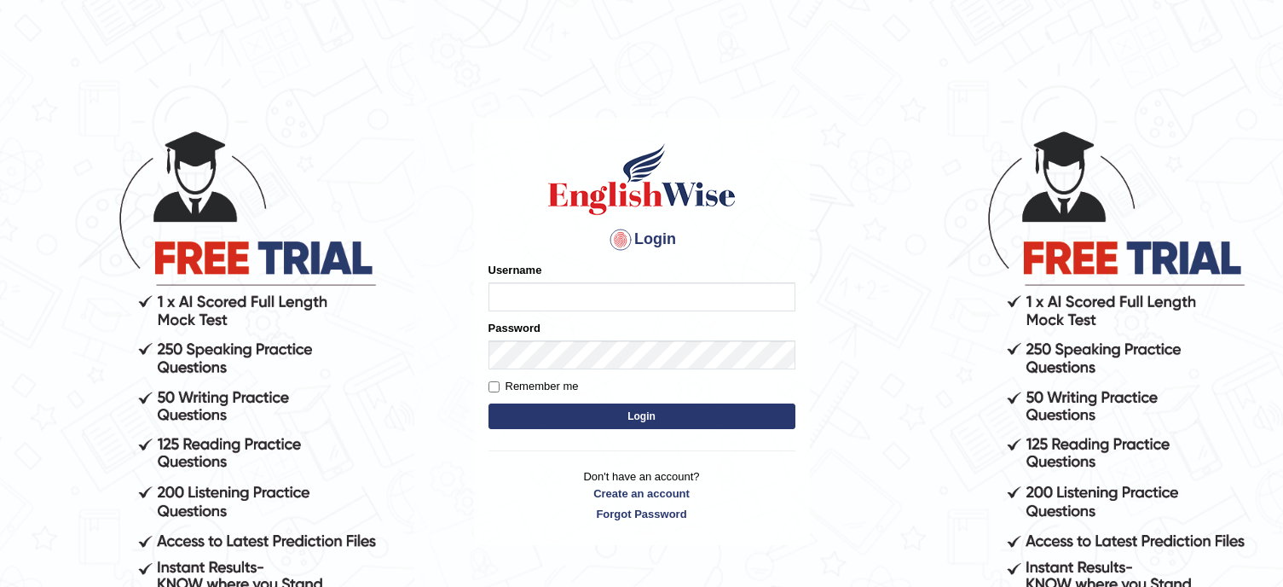 This screenshot has height=587, width=1283. I want to click on img: Logo of English Wise sign in for intelligent practice with AI, so click(642, 179).